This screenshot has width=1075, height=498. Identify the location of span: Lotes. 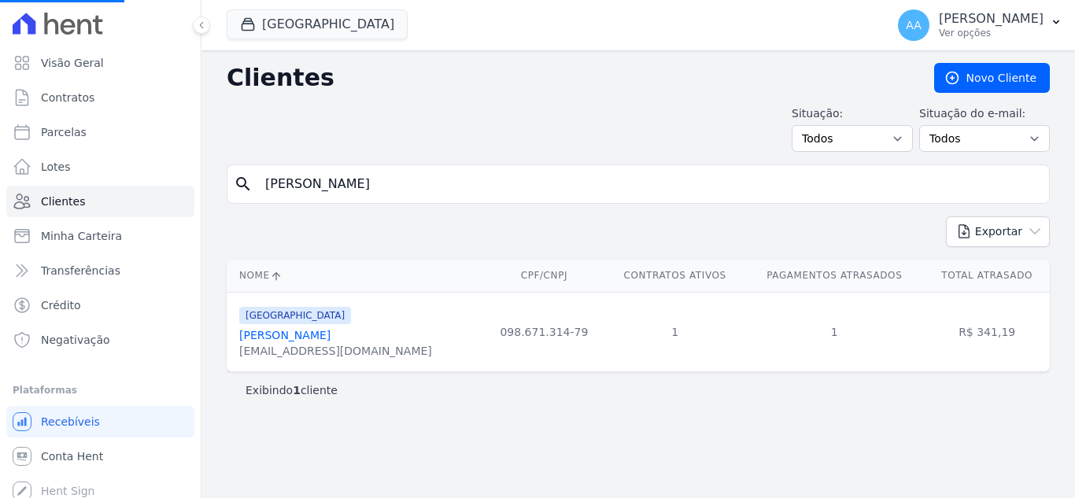
(56, 167).